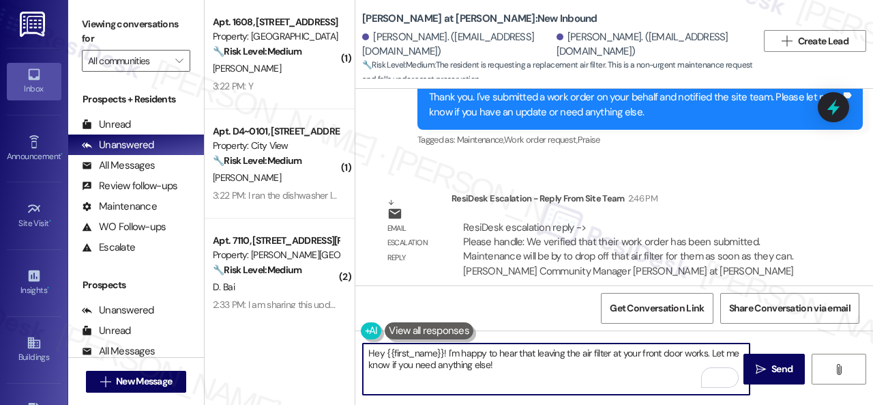  I want to click on a: Inbox, so click(34, 81).